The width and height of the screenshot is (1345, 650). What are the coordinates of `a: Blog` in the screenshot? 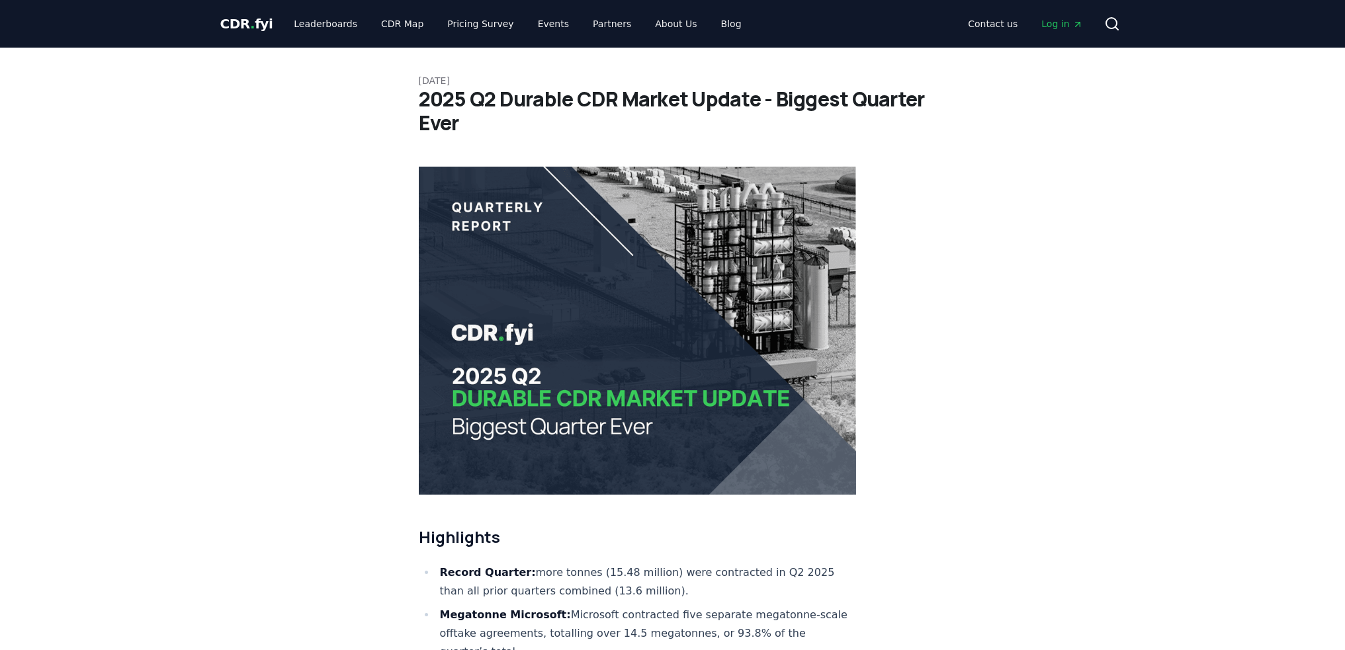 It's located at (731, 24).